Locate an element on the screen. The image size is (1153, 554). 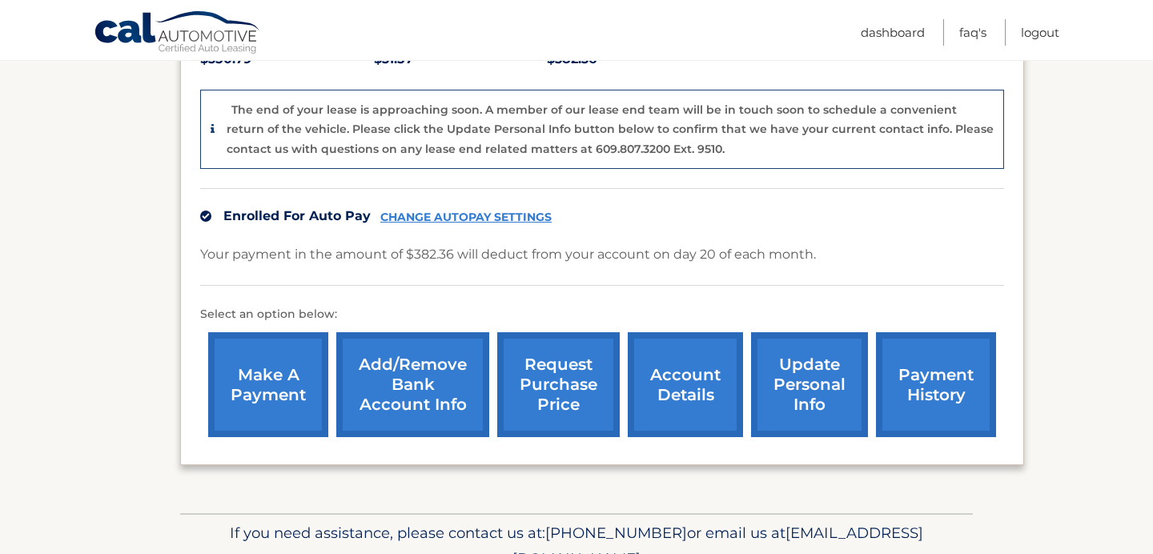
img: check.svg is located at coordinates (206, 216).